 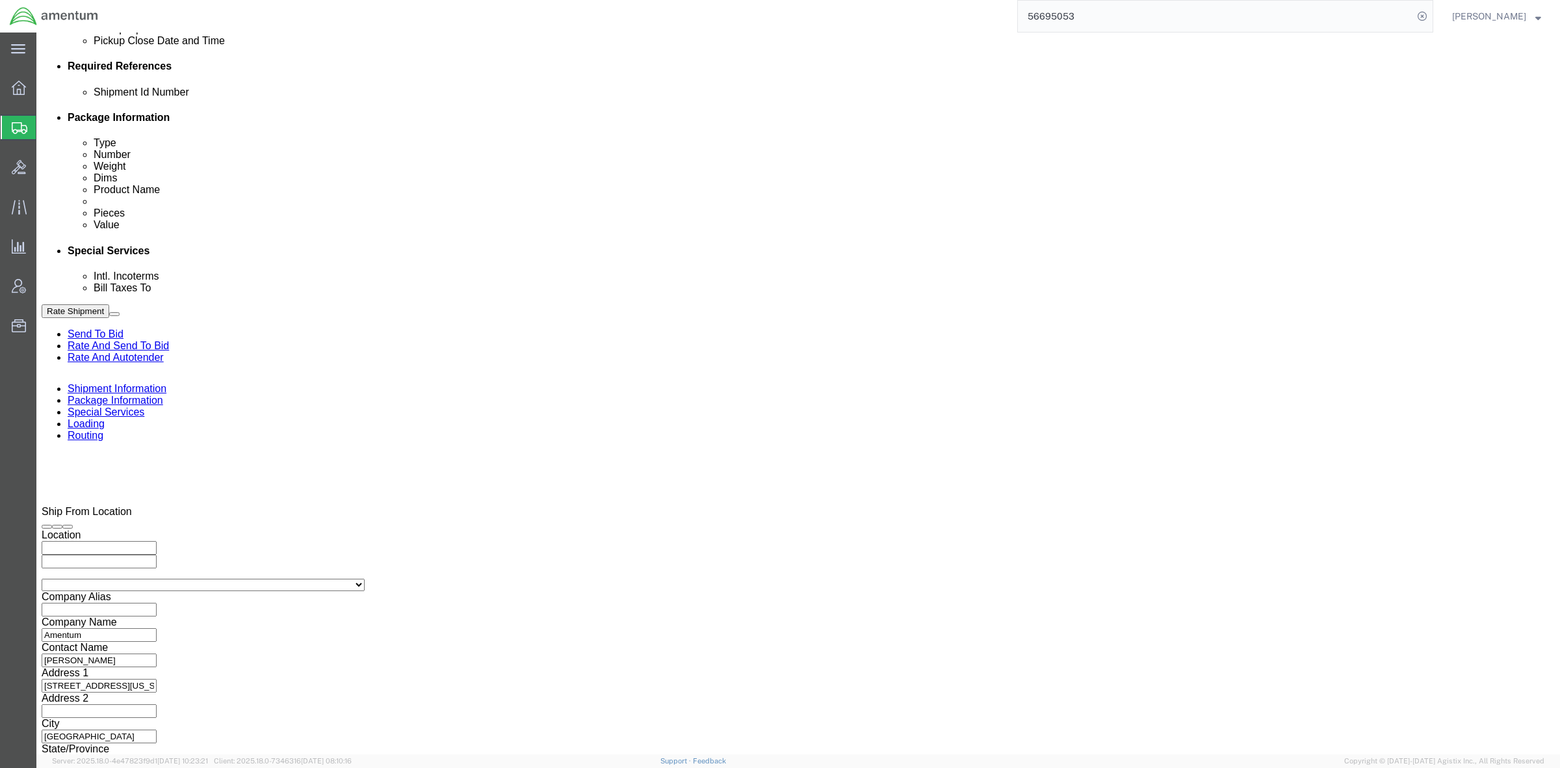 What do you see at coordinates (677, 761) in the screenshot?
I see `a: Support` at bounding box center [677, 761].